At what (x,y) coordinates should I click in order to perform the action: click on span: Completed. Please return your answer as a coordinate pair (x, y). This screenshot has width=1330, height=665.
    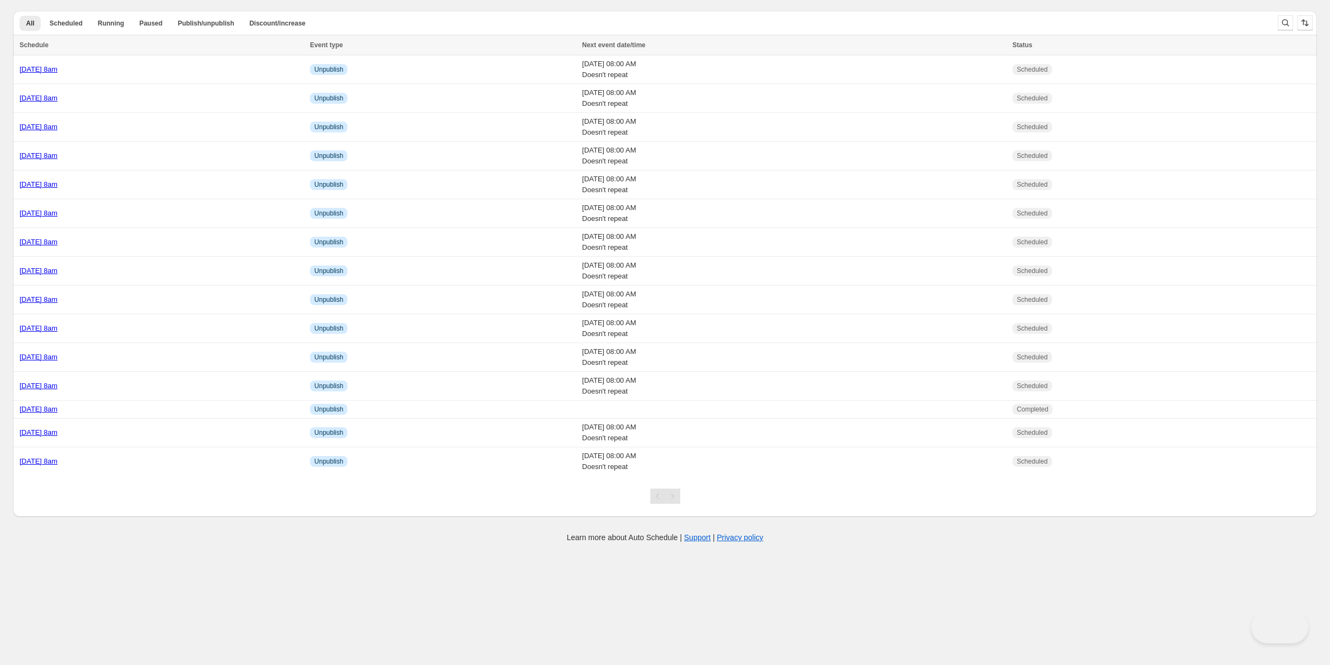
    Looking at the image, I should click on (1033, 409).